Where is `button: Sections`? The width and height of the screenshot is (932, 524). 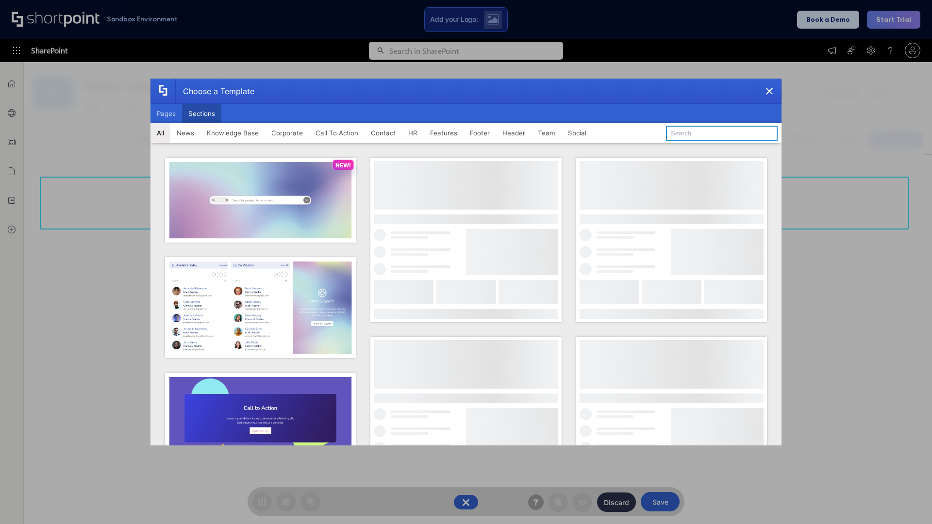
button: Sections is located at coordinates (201, 114).